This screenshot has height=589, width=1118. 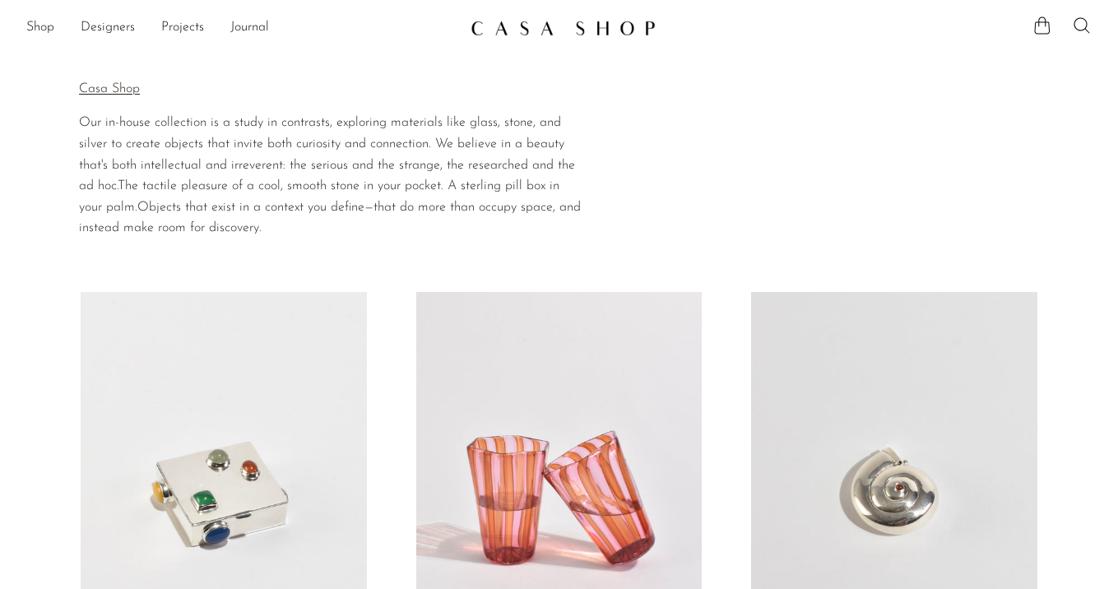 What do you see at coordinates (331, 176) in the screenshot?
I see `div: Page 4` at bounding box center [331, 176].